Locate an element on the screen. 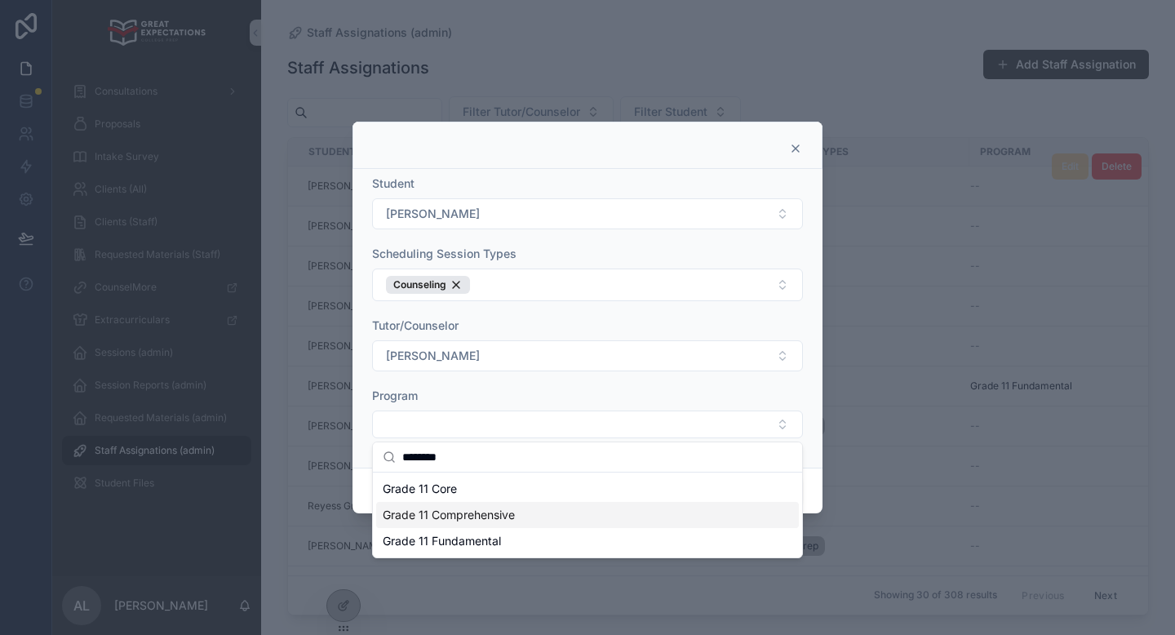  span: Grade 11 Core is located at coordinates (419, 489).